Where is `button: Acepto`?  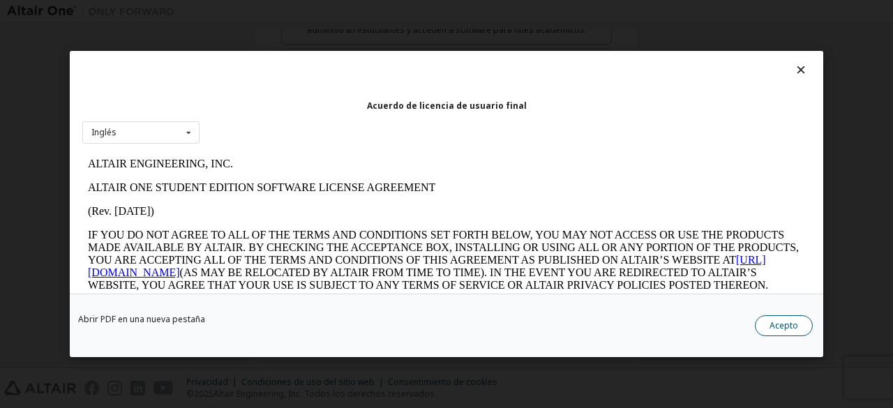 button: Acepto is located at coordinates (784, 326).